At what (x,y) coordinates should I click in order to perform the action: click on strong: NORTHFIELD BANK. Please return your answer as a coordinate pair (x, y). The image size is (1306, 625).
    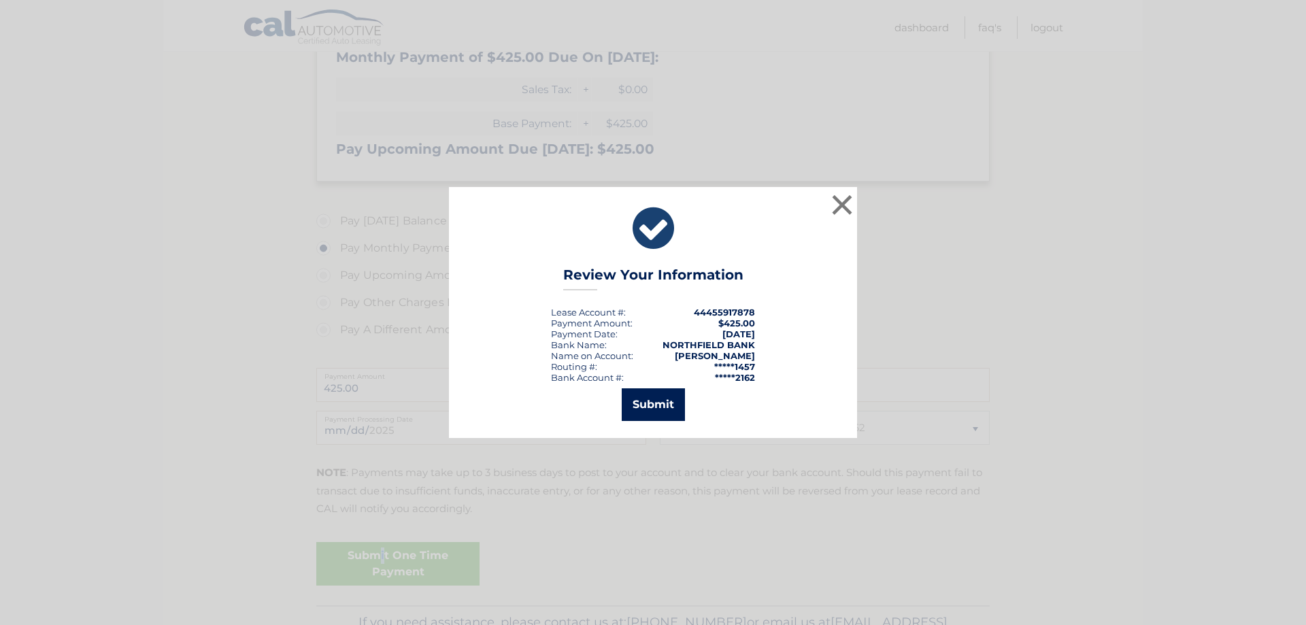
    Looking at the image, I should click on (709, 345).